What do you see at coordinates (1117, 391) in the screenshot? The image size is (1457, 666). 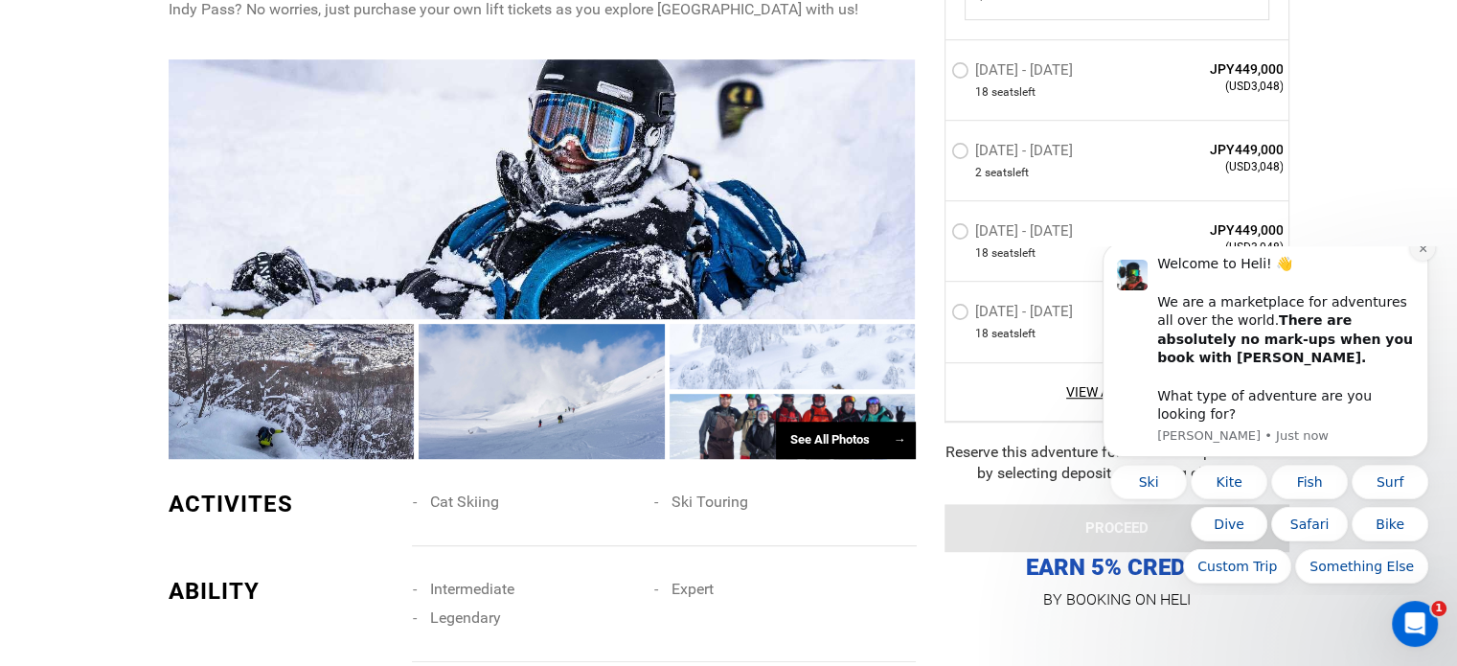 I see `a: View All Slots` at bounding box center [1117, 391].